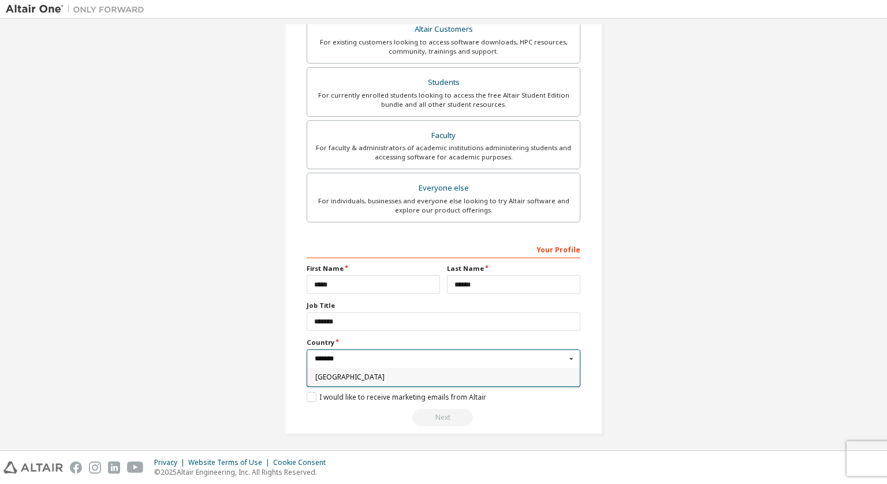 Image resolution: width=887 pixels, height=484 pixels. Describe the element at coordinates (76, 467) in the screenshot. I see `img: facebook.svg` at that location.